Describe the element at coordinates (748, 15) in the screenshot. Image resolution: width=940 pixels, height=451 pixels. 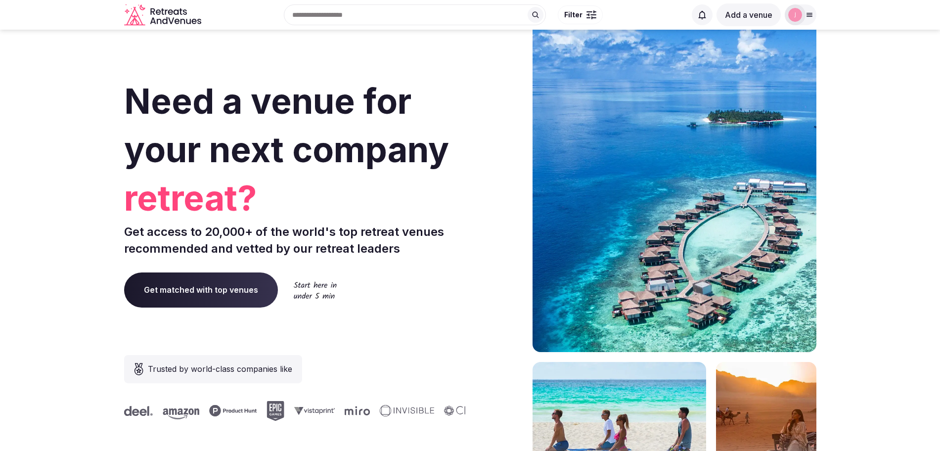
I see `a: Add a venue` at that location.